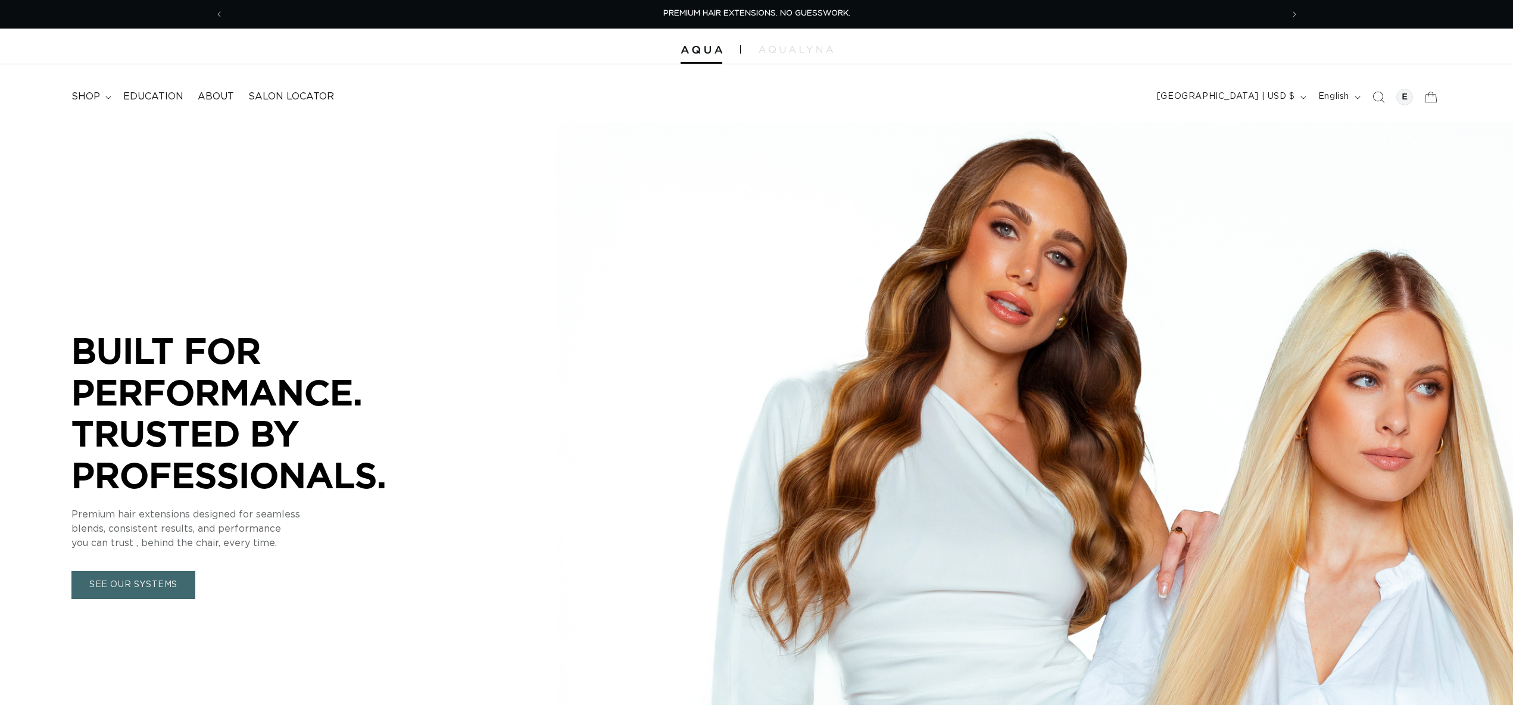 This screenshot has height=705, width=1513. Describe the element at coordinates (1338, 97) in the screenshot. I see `button: English` at that location.